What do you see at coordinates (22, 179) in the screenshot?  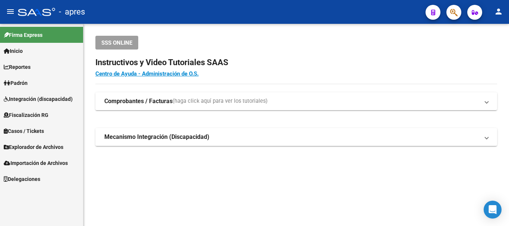 I see `span: Delegaciones` at bounding box center [22, 179].